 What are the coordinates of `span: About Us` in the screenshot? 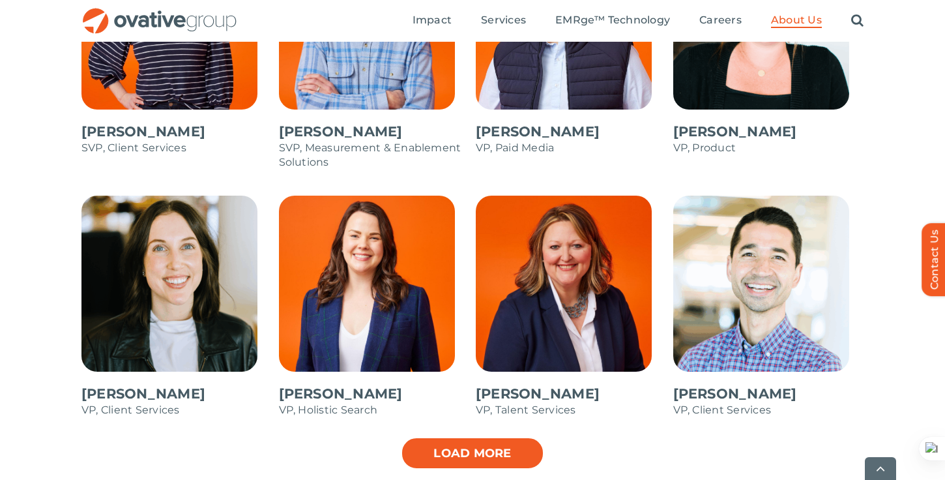 It's located at (796, 20).